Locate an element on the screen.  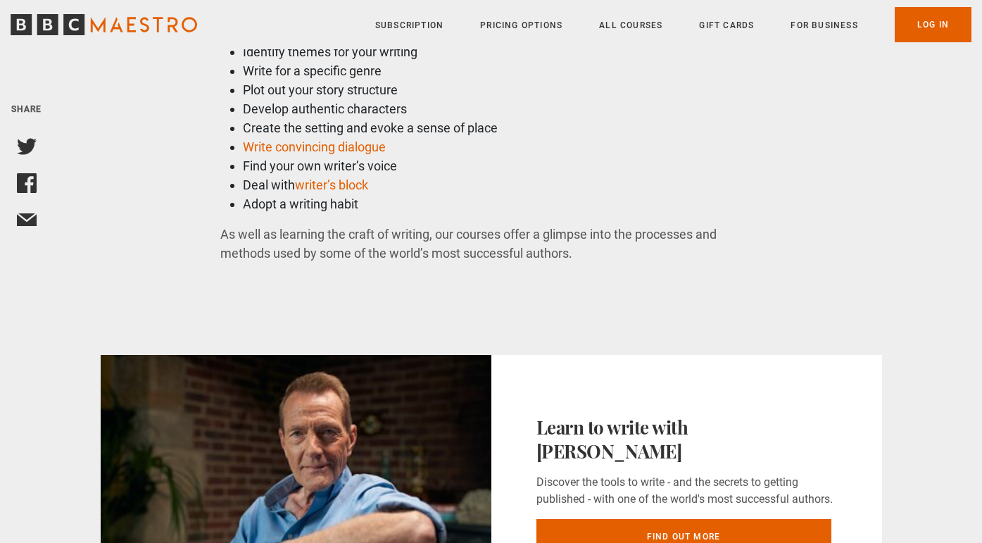
nav: Primary is located at coordinates (673, 25).